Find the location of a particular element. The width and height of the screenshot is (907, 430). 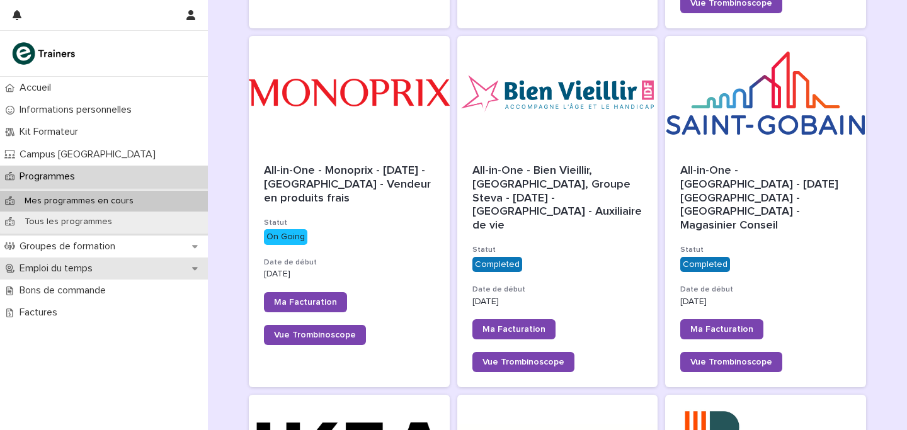

p: Factures is located at coordinates (41, 312).